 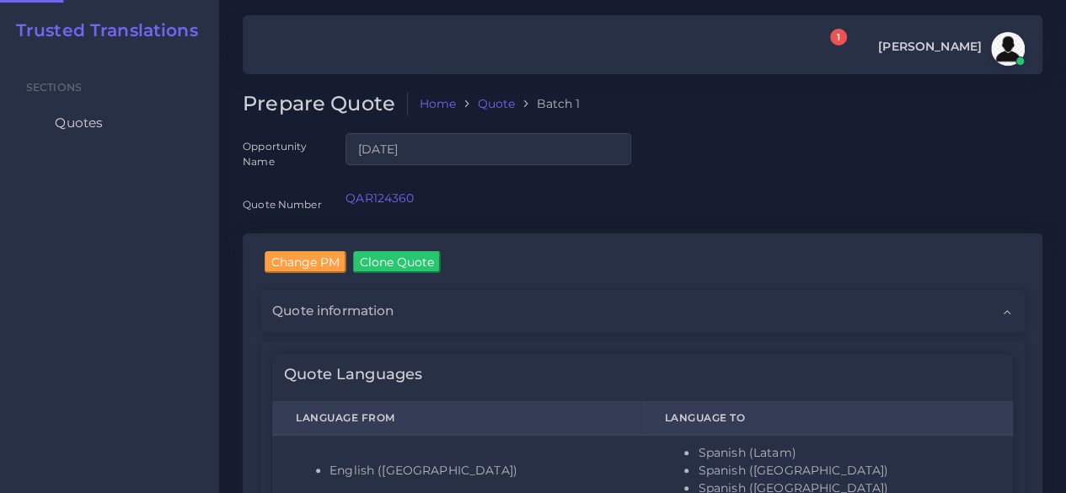 What do you see at coordinates (353, 375) in the screenshot?
I see `h4: Quote Languages` at bounding box center [353, 375].